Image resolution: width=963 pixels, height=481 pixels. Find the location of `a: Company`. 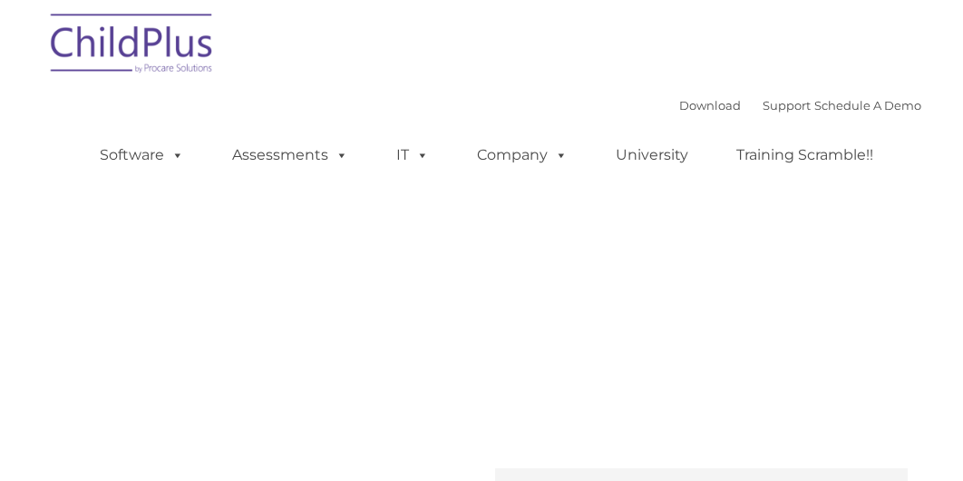

a: Company is located at coordinates (522, 155).